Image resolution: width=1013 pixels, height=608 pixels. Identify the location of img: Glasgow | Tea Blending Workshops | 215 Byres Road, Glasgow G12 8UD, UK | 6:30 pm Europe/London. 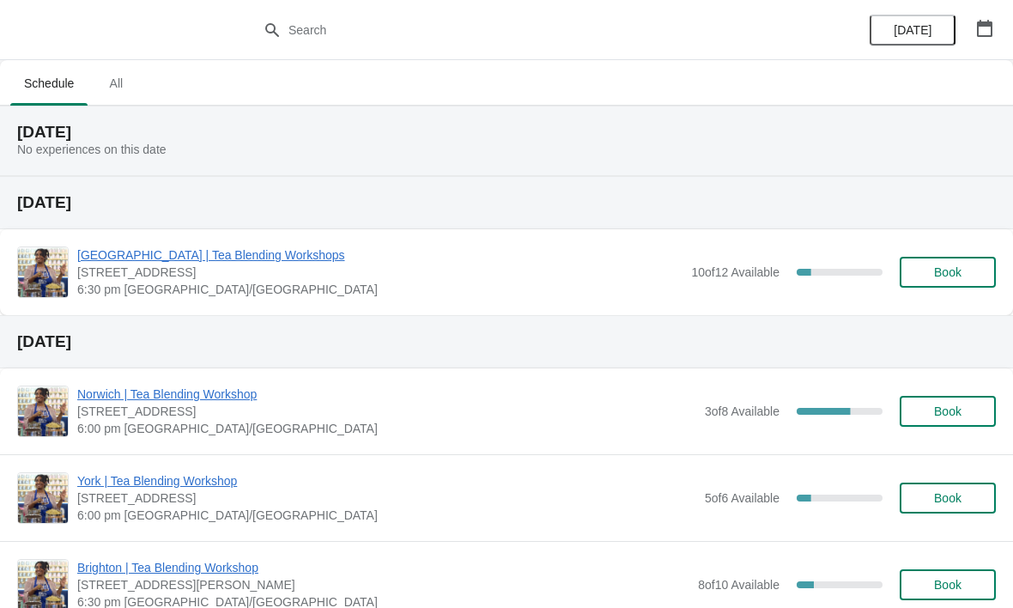
(43, 272).